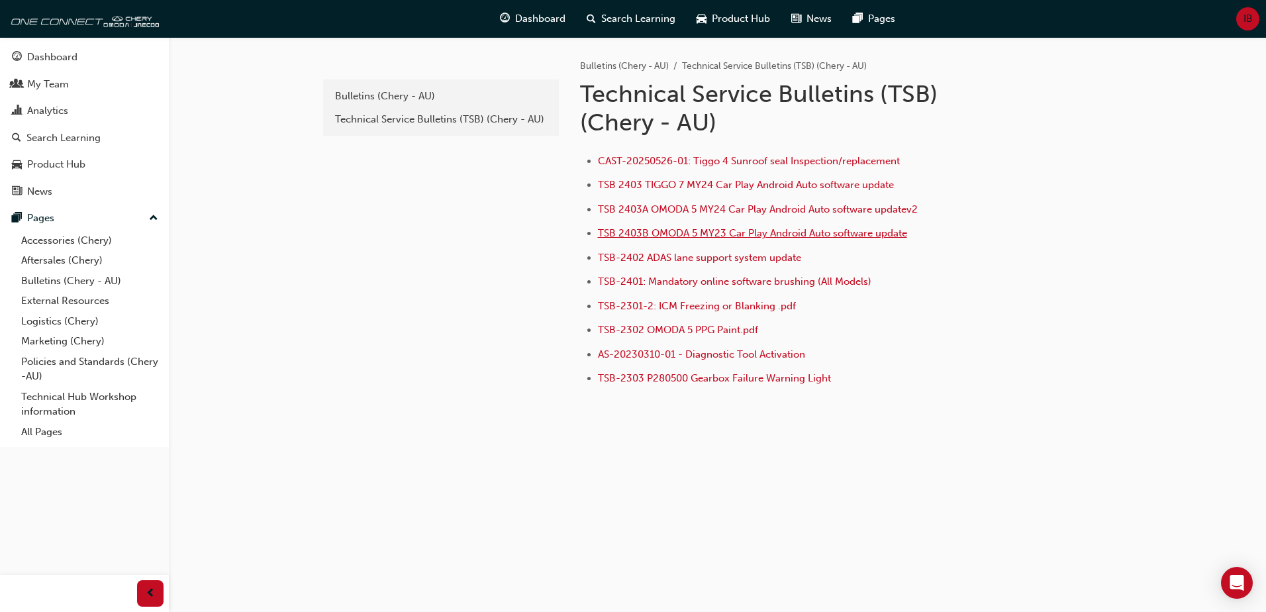 Image resolution: width=1266 pixels, height=612 pixels. Describe the element at coordinates (874, 19) in the screenshot. I see `a: pages-iconPages` at that location.